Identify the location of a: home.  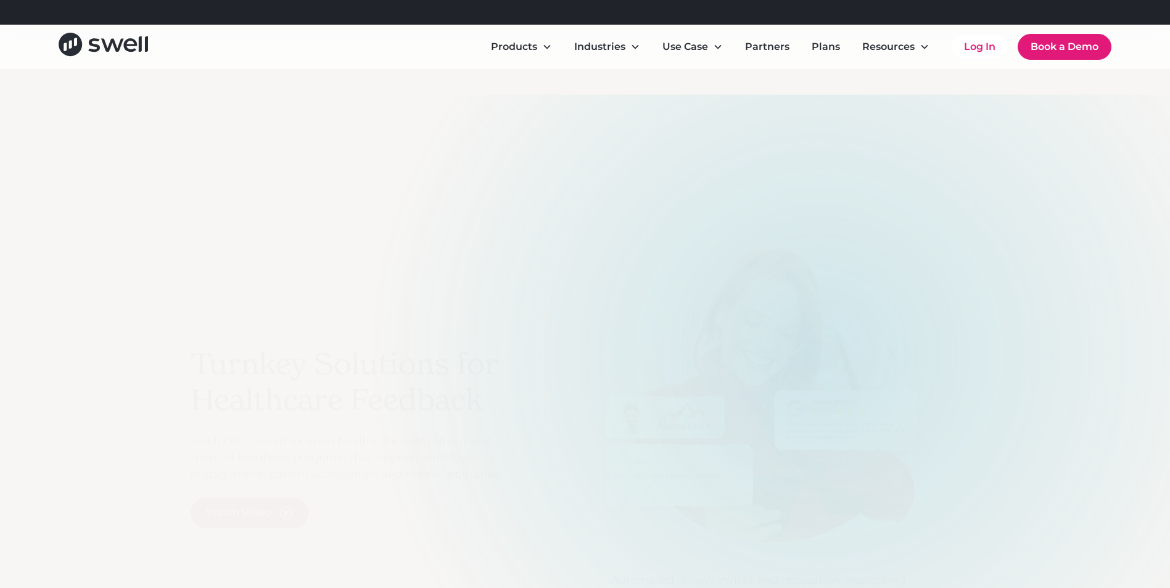
(103, 46).